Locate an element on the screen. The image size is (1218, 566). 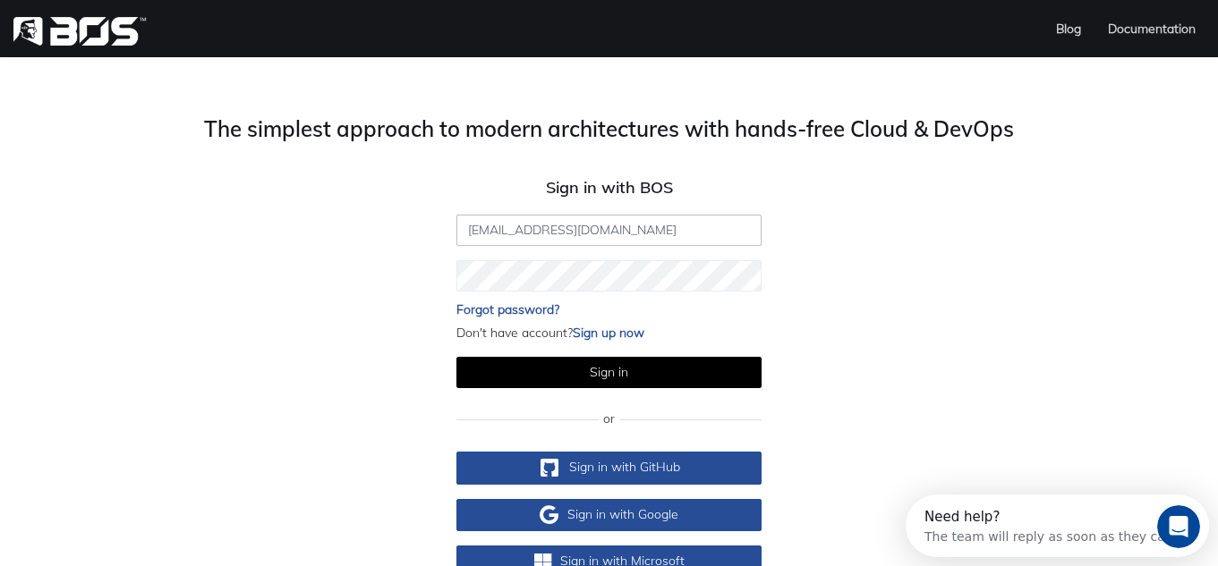
a: Sign in with Google is located at coordinates (608, 515).